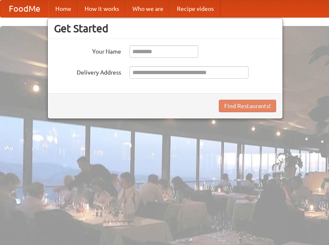  I want to click on a: Home, so click(63, 9).